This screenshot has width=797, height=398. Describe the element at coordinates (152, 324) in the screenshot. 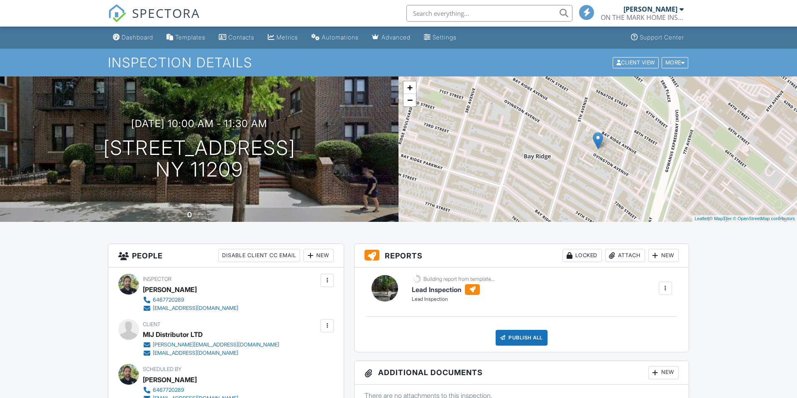

I see `span: Client` at that location.